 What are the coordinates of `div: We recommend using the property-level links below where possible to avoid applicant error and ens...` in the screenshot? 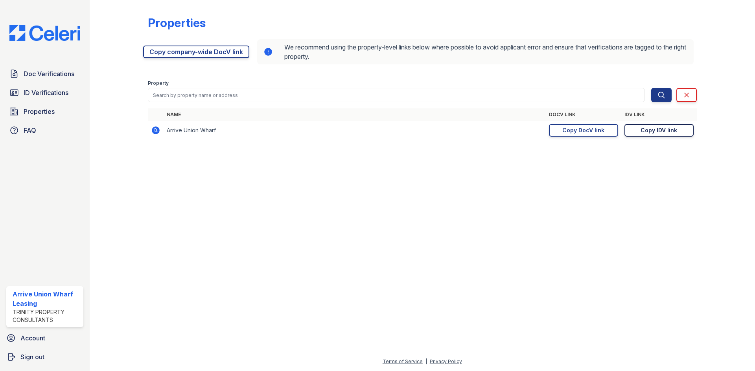 It's located at (475, 52).